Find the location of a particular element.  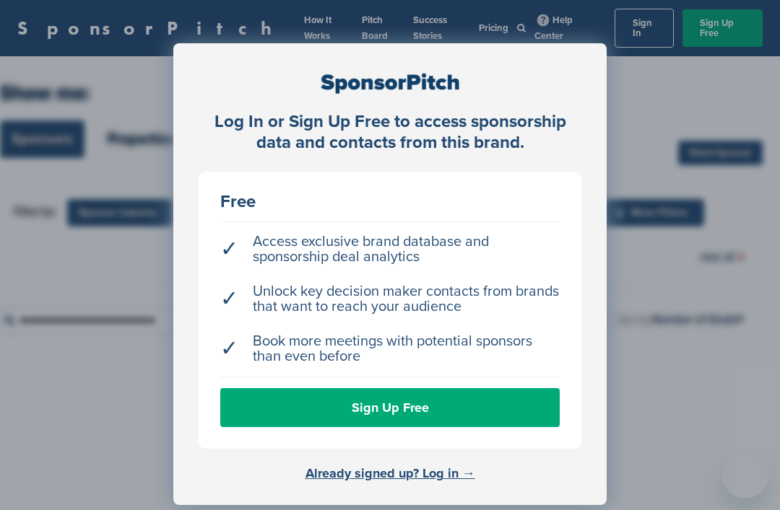

a: Sign Up Free is located at coordinates (390, 408).